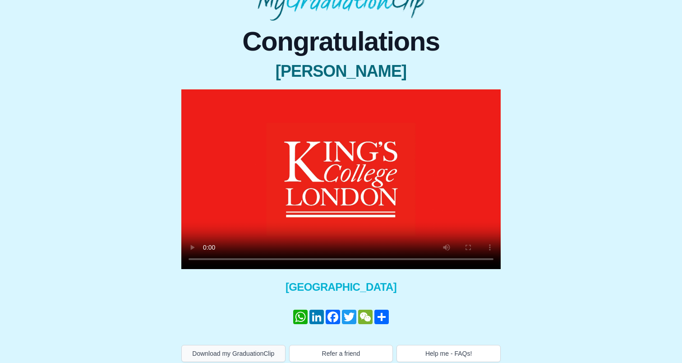  Describe the element at coordinates (382, 317) in the screenshot. I see `a: Share` at that location.